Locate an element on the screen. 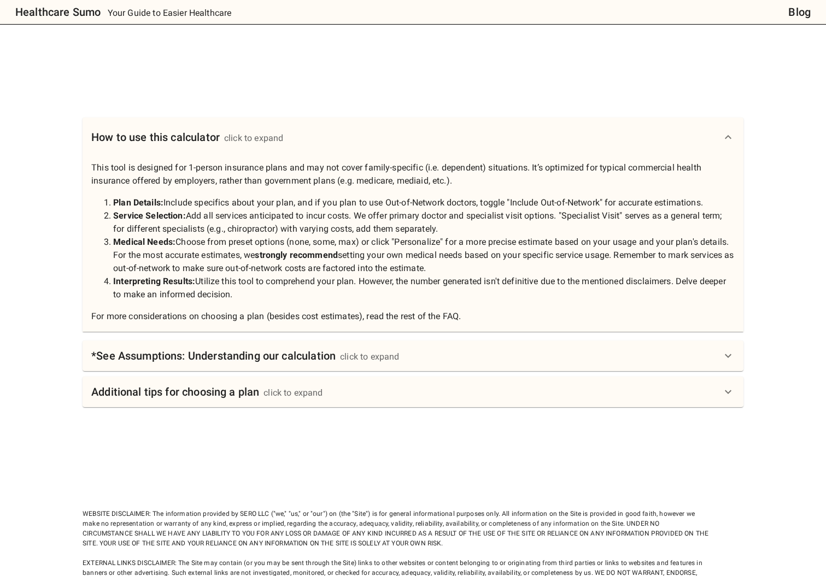  p: This tool is designed for 1-person insurance plans and may not cover family-specific (i.e. depend... is located at coordinates (413, 242).